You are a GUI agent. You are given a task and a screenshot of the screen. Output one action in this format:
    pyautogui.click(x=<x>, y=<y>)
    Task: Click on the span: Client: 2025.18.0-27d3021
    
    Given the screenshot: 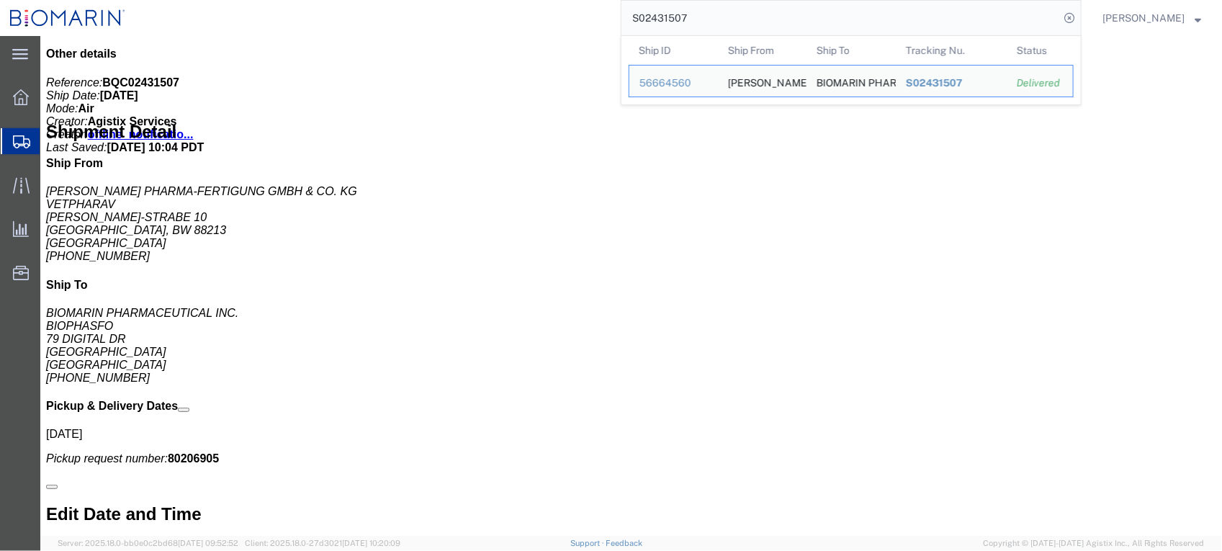 What is the action you would take?
    pyautogui.click(x=323, y=543)
    